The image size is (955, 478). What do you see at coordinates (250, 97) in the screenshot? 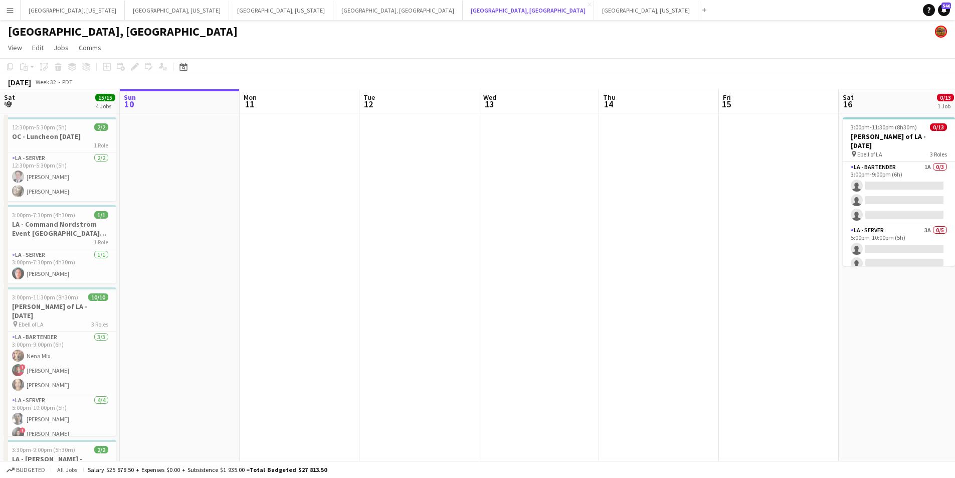
I see `span: Mon` at bounding box center [250, 97].